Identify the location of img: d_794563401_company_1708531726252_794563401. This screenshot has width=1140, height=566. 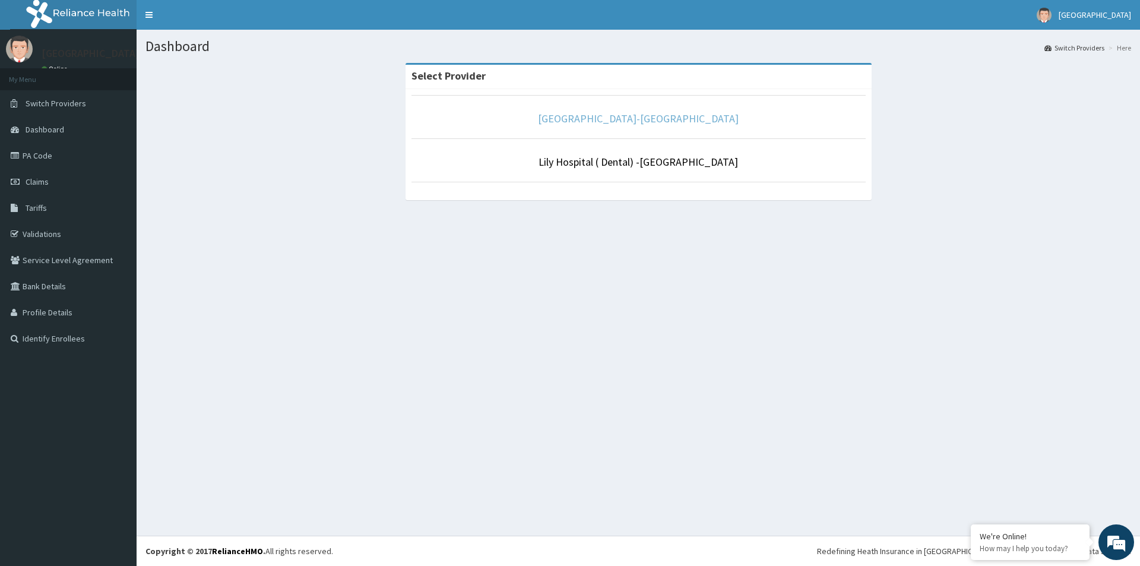
(35, 74).